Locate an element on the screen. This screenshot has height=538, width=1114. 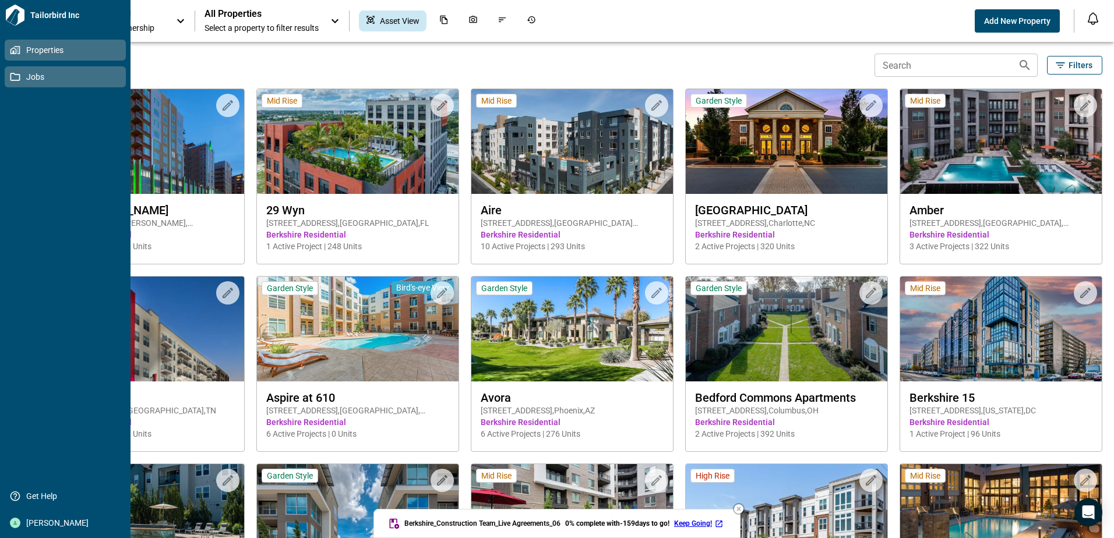
div: Job History is located at coordinates (531, 21).